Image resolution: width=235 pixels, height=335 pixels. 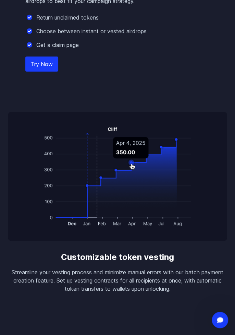 What do you see at coordinates (42, 64) in the screenshot?
I see `a: Try Now` at bounding box center [42, 64].